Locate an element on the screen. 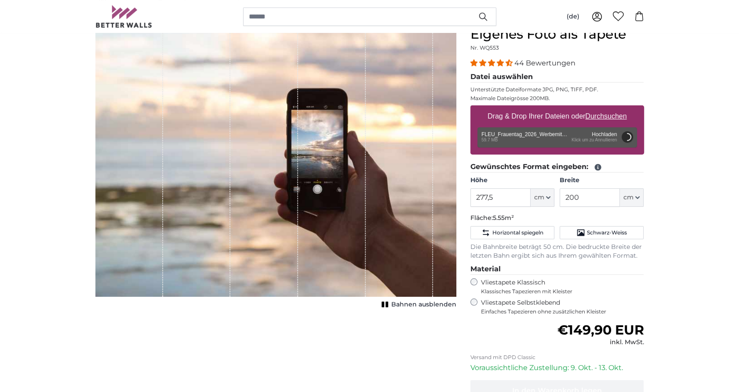  button: Horizontal spiegeln is located at coordinates (512, 233).